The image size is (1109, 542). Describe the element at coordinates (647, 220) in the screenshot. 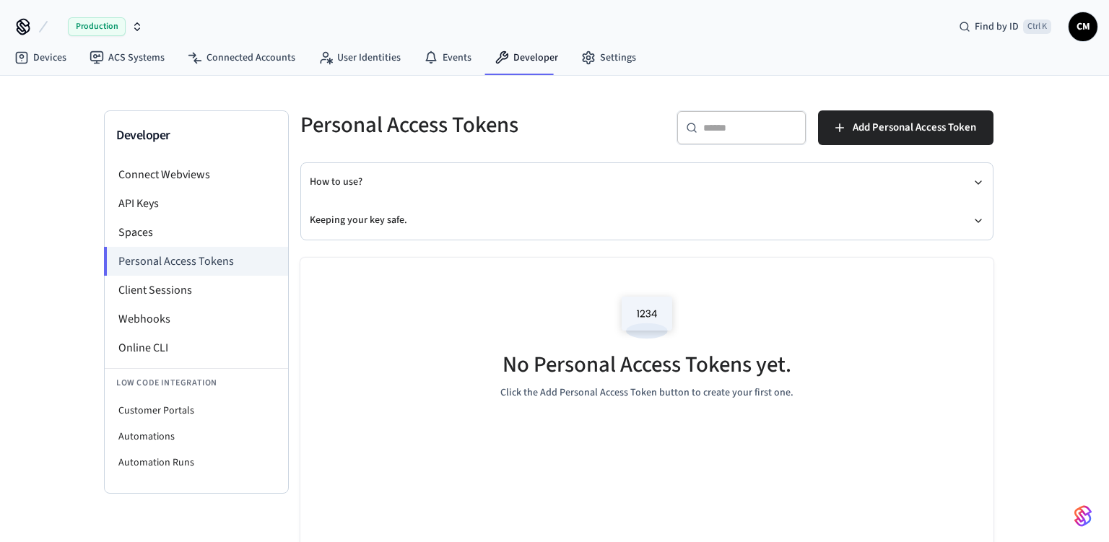

I see `button: Keeping your key safe.` at that location.